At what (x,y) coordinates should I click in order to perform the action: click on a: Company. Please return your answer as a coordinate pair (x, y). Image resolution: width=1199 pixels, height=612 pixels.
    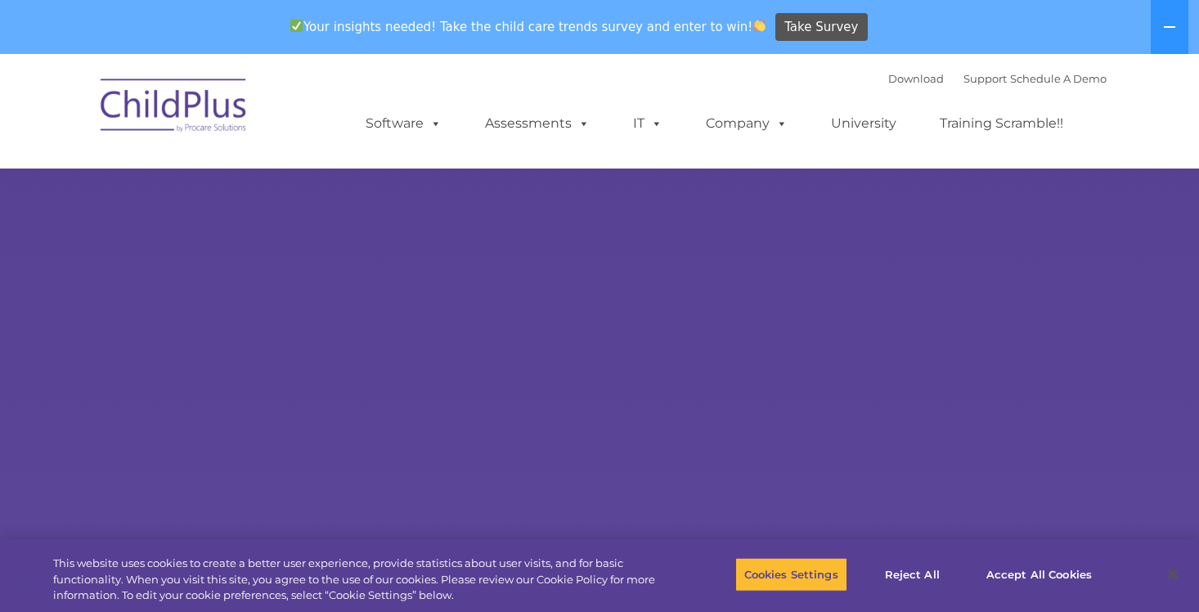
    Looking at the image, I should click on (747, 124).